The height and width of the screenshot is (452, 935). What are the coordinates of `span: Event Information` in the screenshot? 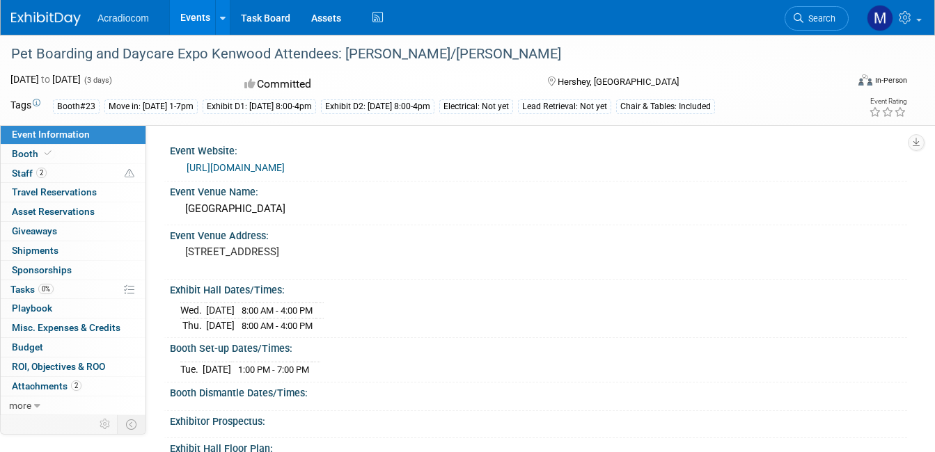 It's located at (51, 134).